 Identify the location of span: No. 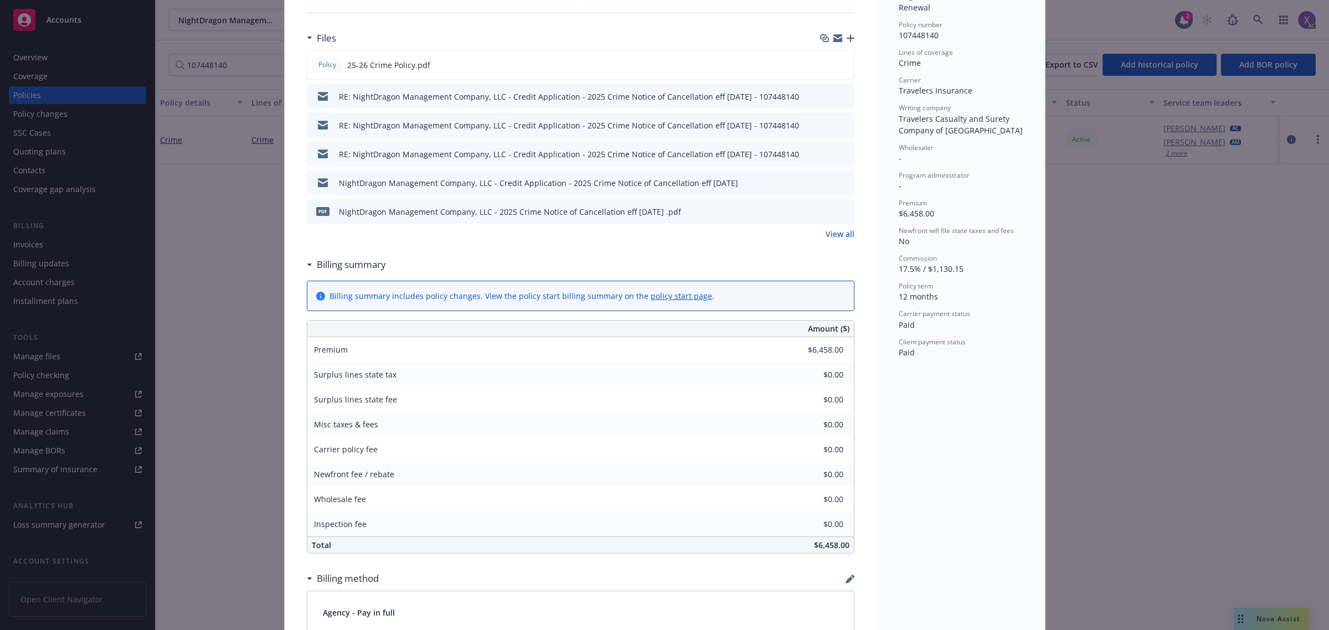
(903, 241).